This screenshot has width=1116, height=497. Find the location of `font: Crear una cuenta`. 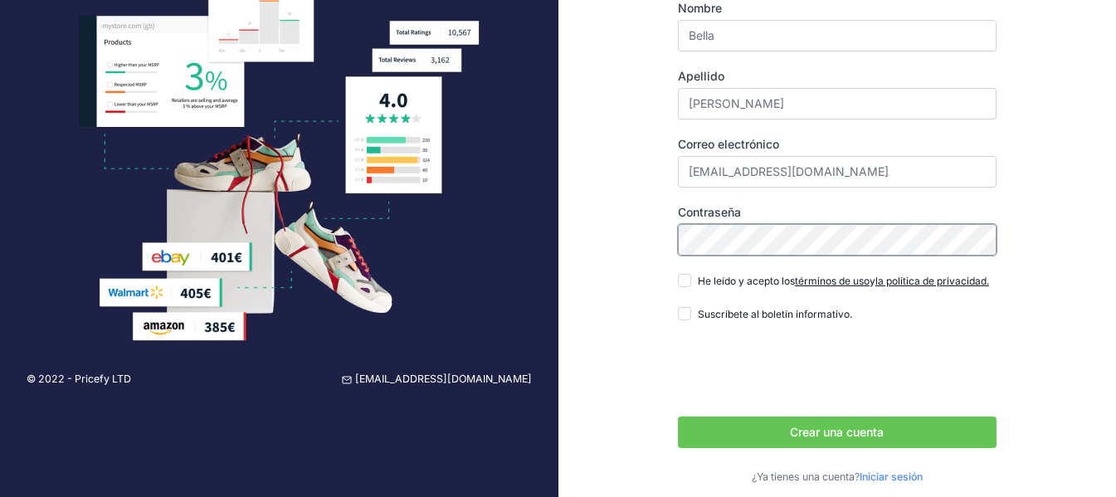

font: Crear una cuenta is located at coordinates (836, 431).